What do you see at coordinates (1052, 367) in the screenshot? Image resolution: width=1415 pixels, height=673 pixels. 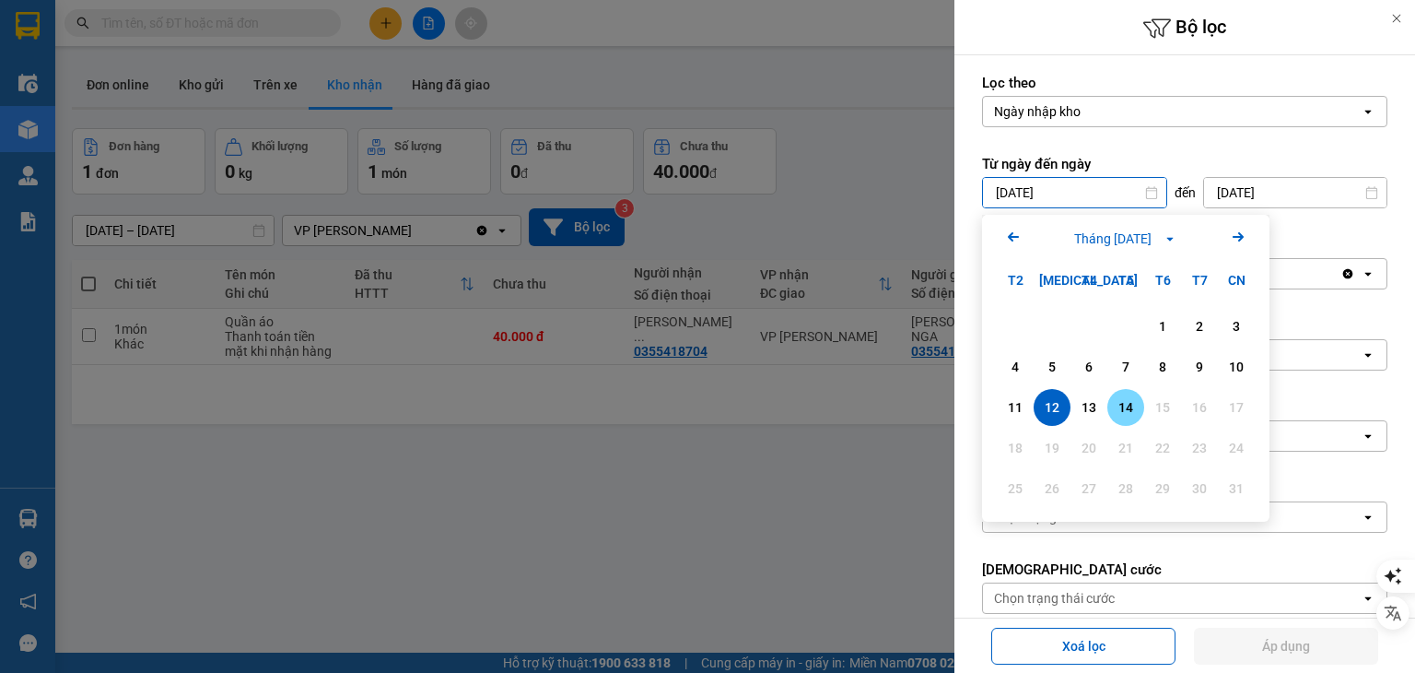 I see `div: Choose Thứ Ba, tháng 08 5 2025. It's available.` at bounding box center [1052, 367].